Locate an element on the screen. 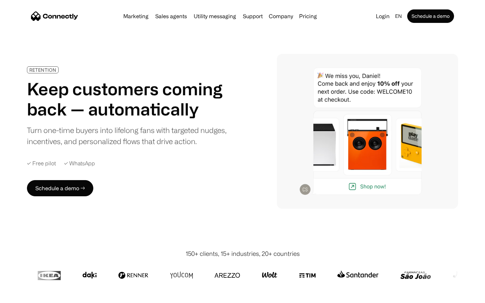 The height and width of the screenshot is (303, 485). div: Company is located at coordinates (281, 16).